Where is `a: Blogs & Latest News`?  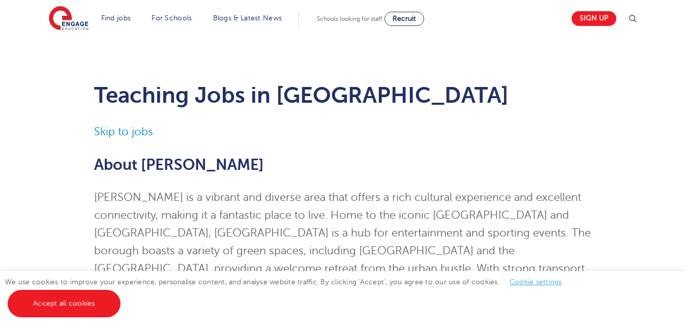
a: Blogs & Latest News is located at coordinates (248, 18).